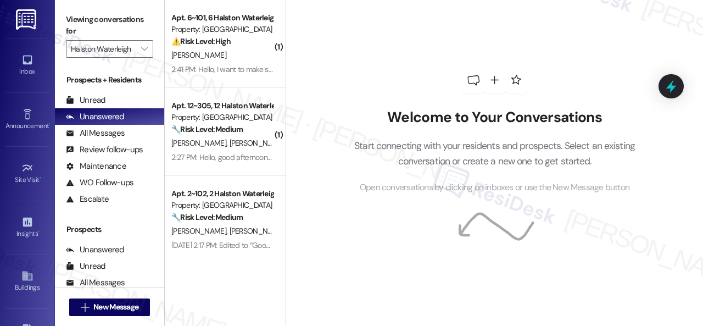 This screenshot has height=326, width=703. I want to click on span: New Message, so click(116, 307).